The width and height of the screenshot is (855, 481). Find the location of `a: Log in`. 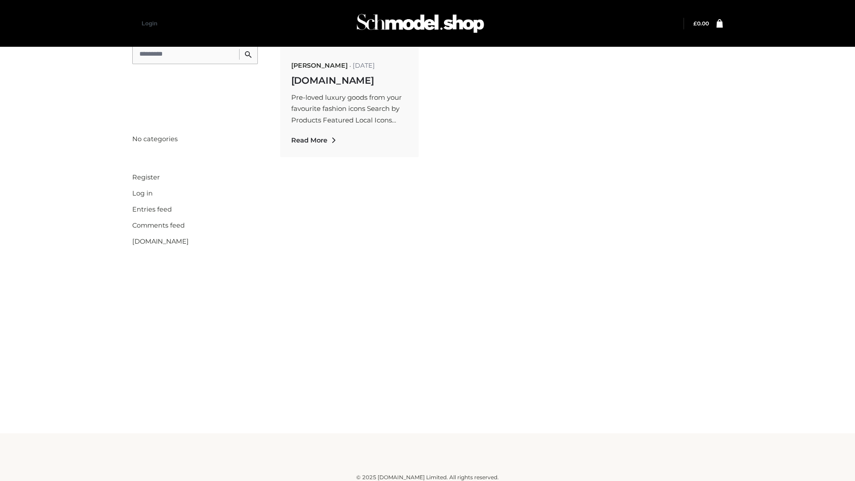

a: Log in is located at coordinates (142, 193).